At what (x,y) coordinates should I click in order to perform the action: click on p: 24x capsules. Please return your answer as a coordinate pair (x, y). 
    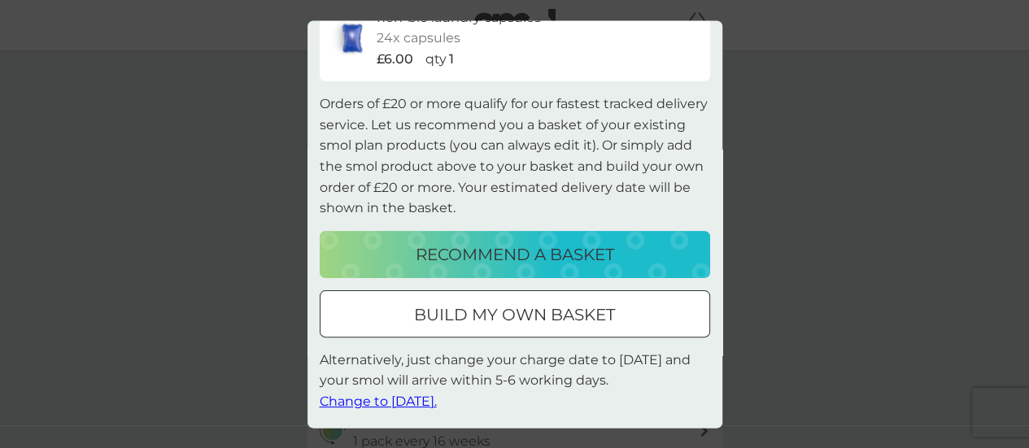
    Looking at the image, I should click on (418, 39).